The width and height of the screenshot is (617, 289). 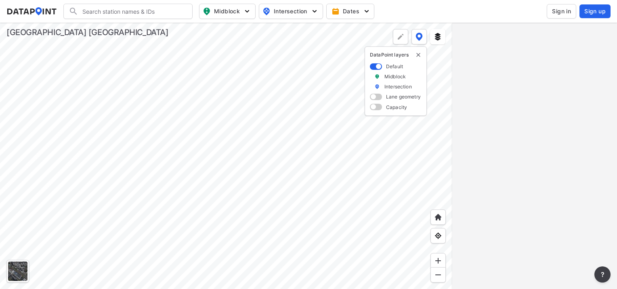 What do you see at coordinates (561, 11) in the screenshot?
I see `a: Sign in` at bounding box center [561, 11].